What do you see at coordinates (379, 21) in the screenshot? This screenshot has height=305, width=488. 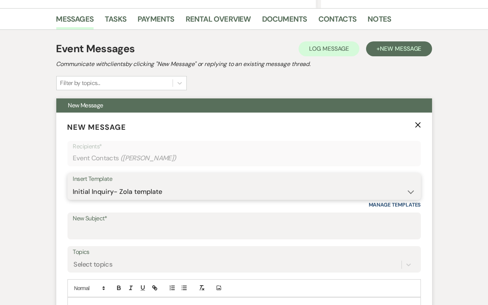 I see `a: Notes` at bounding box center [379, 21].